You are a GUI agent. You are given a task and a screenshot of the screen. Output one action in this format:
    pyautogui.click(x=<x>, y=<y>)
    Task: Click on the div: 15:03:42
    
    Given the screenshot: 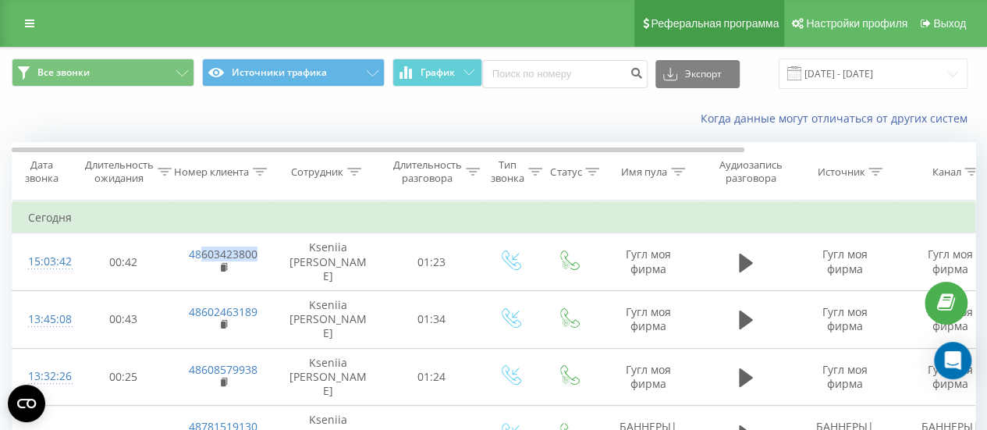 What is the action you would take?
    pyautogui.click(x=44, y=261)
    